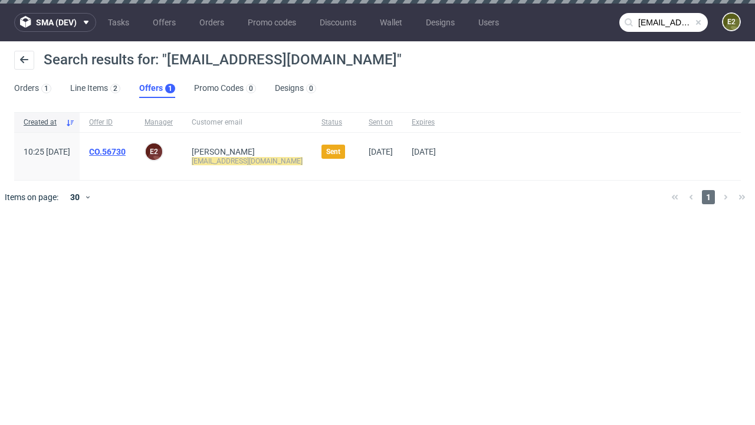  I want to click on span: Items on page:, so click(31, 197).